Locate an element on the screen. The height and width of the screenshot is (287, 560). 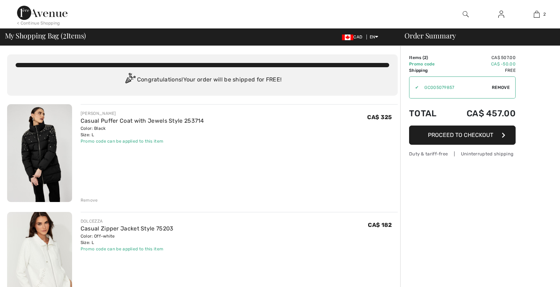
div: Remove is located at coordinates (89, 200).